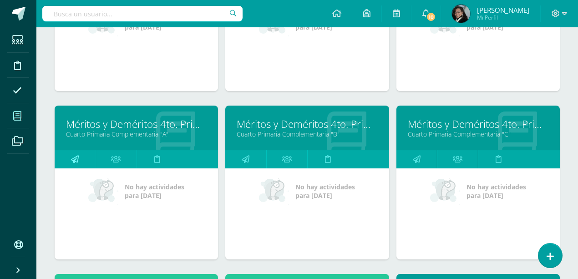  What do you see at coordinates (307, 124) in the screenshot?
I see `a: Méritos y Deméritos 4to. Primaria ¨B¨` at bounding box center [307, 124].